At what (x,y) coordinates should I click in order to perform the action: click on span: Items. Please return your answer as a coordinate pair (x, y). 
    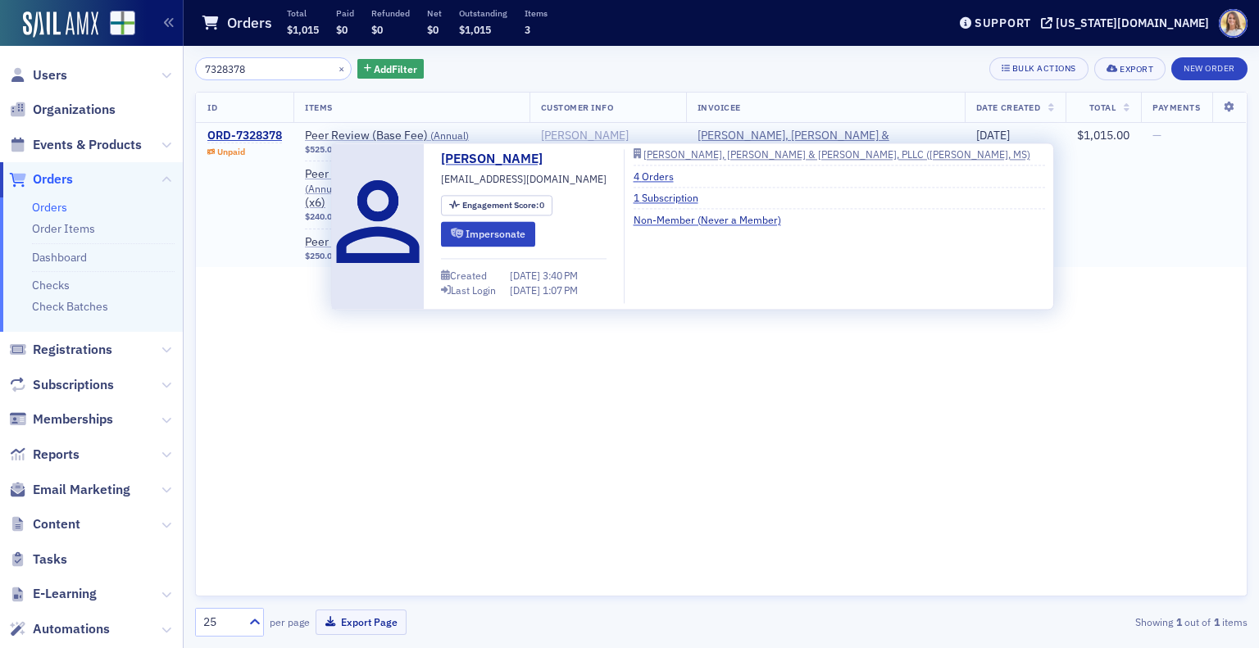
    Looking at the image, I should click on (319, 107).